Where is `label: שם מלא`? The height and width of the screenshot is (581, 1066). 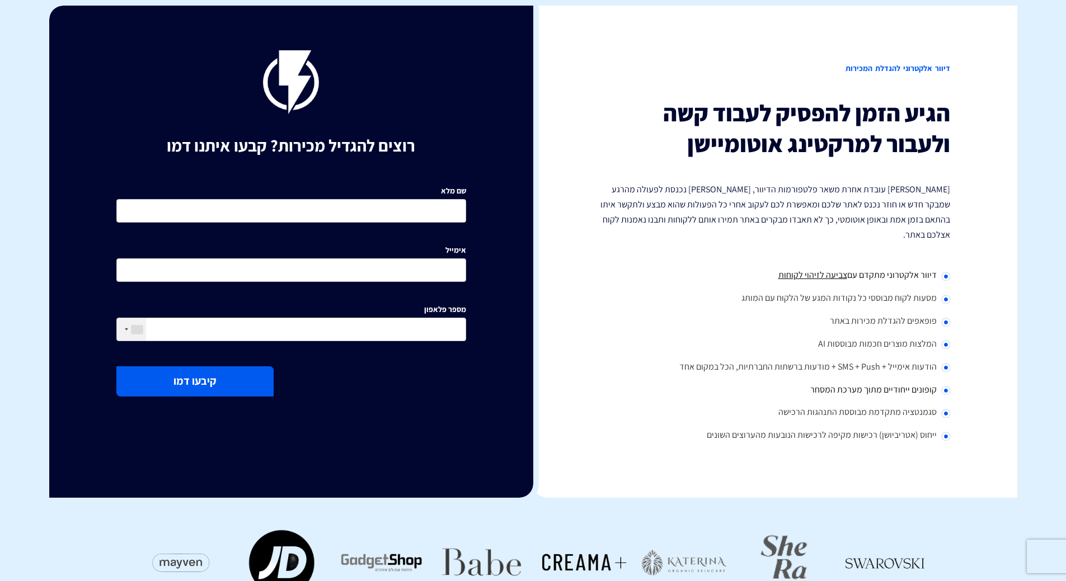
label: שם מלא is located at coordinates (453, 191).